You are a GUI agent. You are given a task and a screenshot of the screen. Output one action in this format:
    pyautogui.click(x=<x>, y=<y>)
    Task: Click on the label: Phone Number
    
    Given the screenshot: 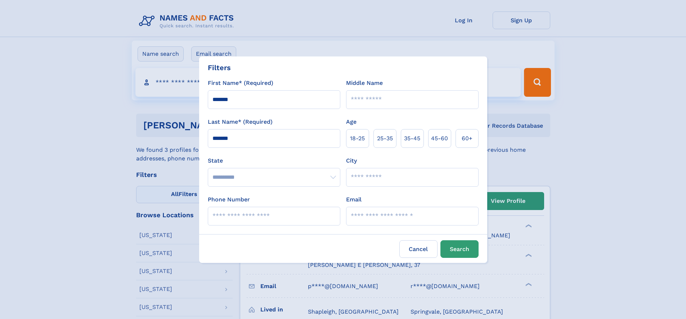 What is the action you would take?
    pyautogui.click(x=229, y=200)
    